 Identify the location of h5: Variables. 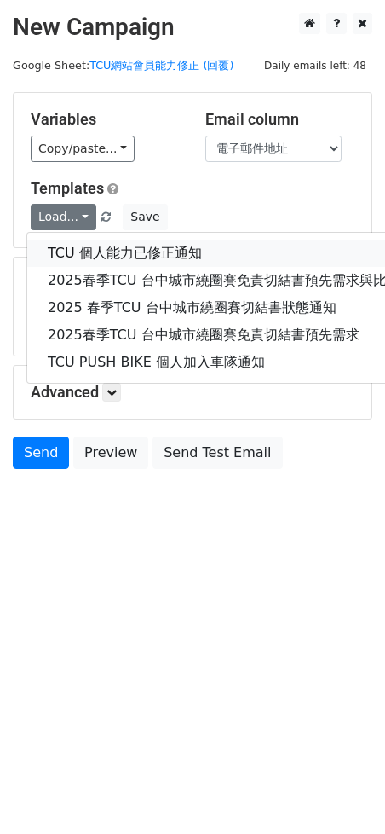
(105, 119).